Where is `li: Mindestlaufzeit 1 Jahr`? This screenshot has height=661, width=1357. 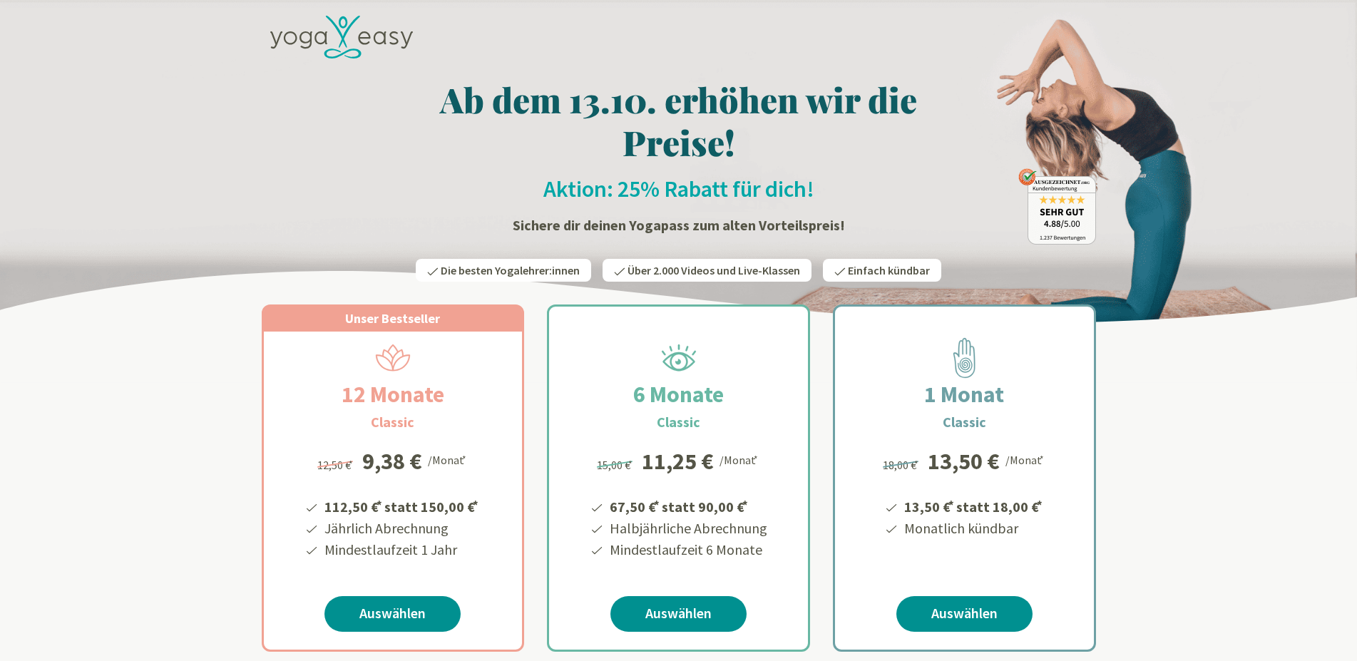 li: Mindestlaufzeit 1 Jahr is located at coordinates (402, 550).